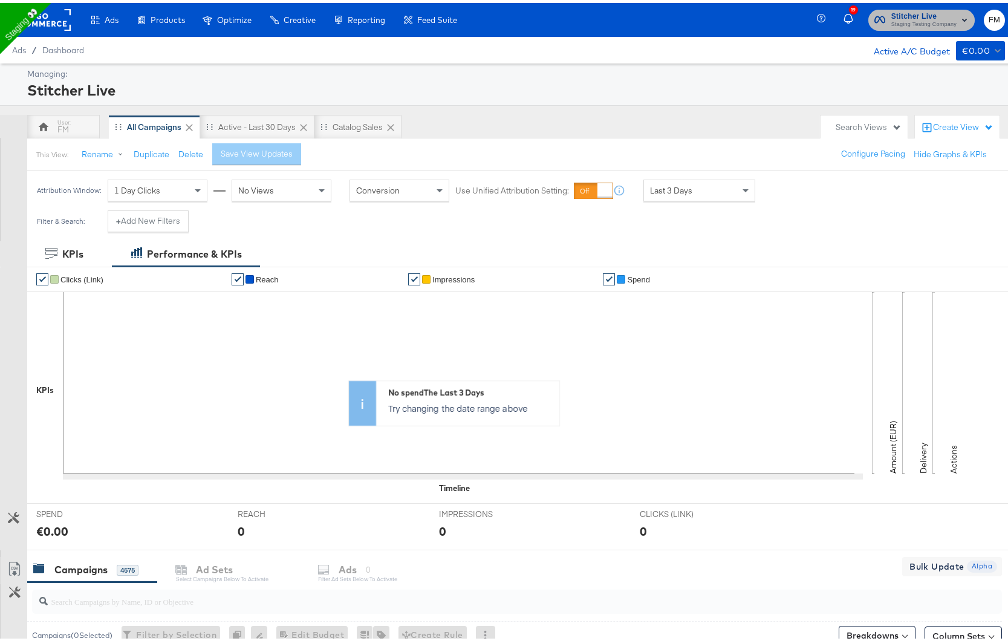  Describe the element at coordinates (454, 276) in the screenshot. I see `span: Impressions` at that location.